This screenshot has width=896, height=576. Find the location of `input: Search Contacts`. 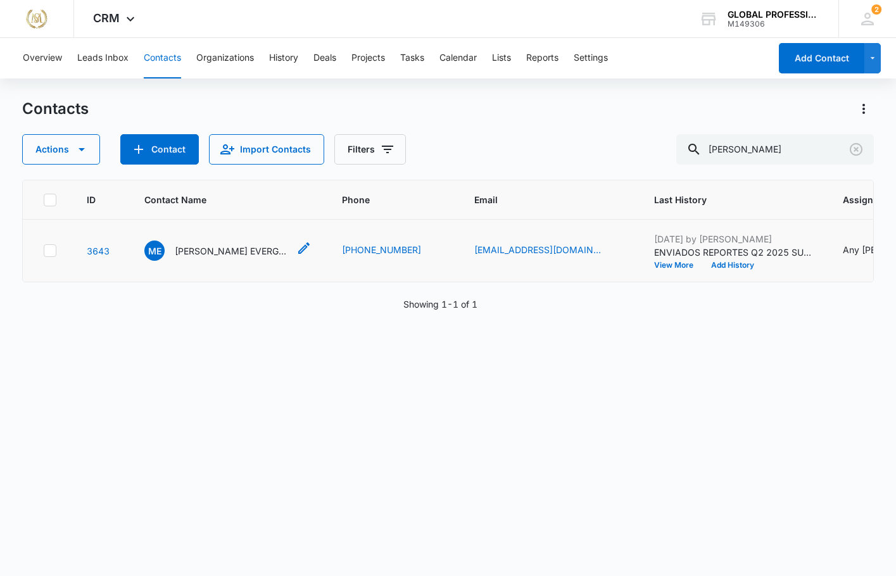

input: Search Contacts is located at coordinates (775, 149).